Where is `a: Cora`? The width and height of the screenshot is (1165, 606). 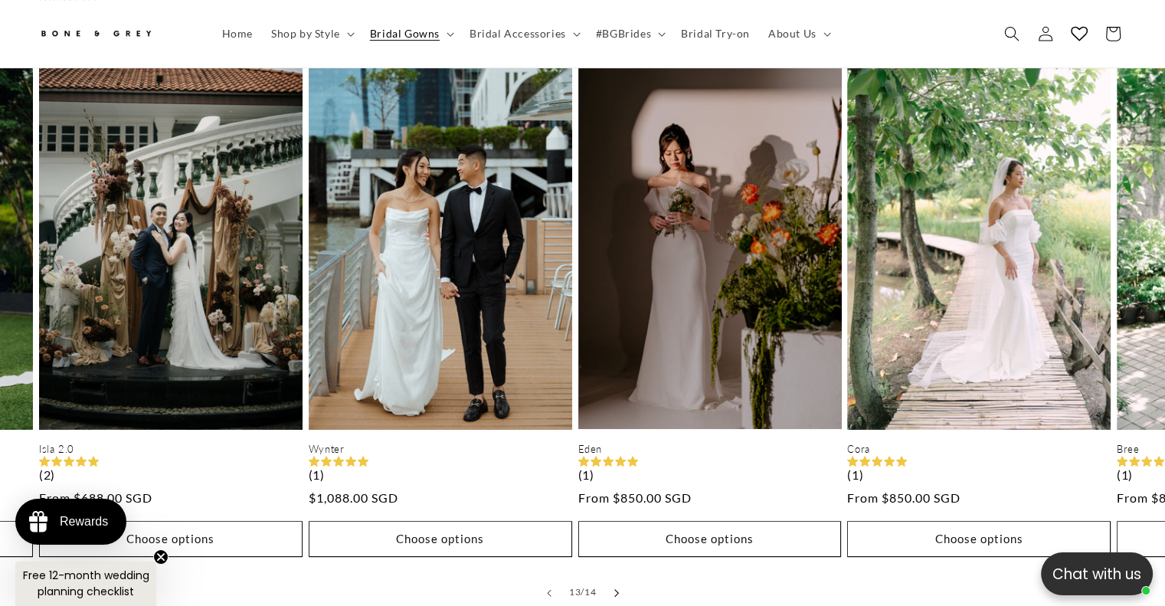
a: Cora is located at coordinates (979, 449).